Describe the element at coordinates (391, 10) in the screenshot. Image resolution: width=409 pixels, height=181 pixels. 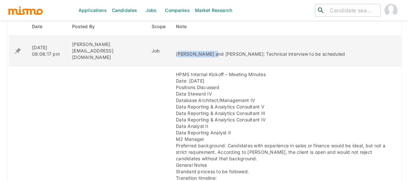
I see `img: Maia Reyes` at that location.